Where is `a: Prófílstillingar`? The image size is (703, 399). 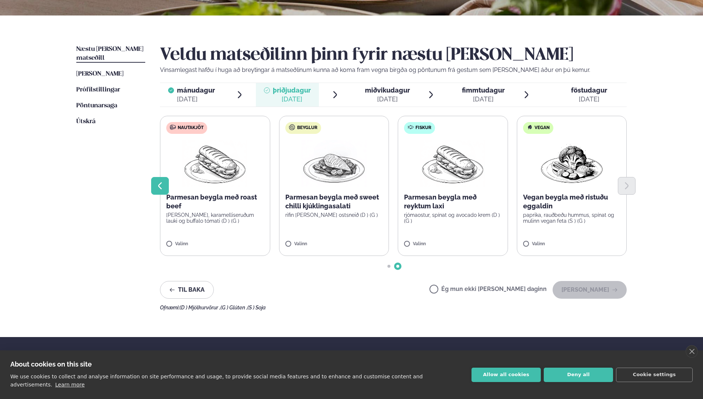 a: Prófílstillingar is located at coordinates (98, 90).